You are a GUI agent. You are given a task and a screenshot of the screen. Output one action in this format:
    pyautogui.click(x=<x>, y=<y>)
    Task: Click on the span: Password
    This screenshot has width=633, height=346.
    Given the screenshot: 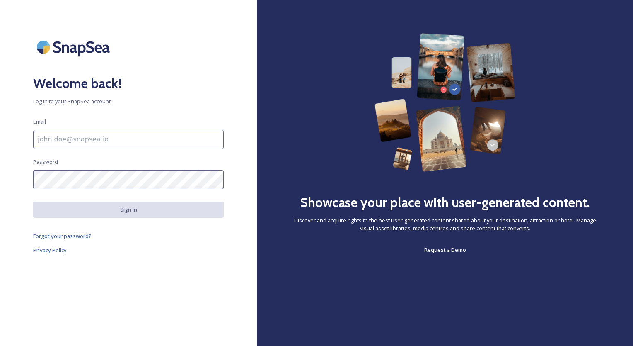 What is the action you would take?
    pyautogui.click(x=46, y=162)
    